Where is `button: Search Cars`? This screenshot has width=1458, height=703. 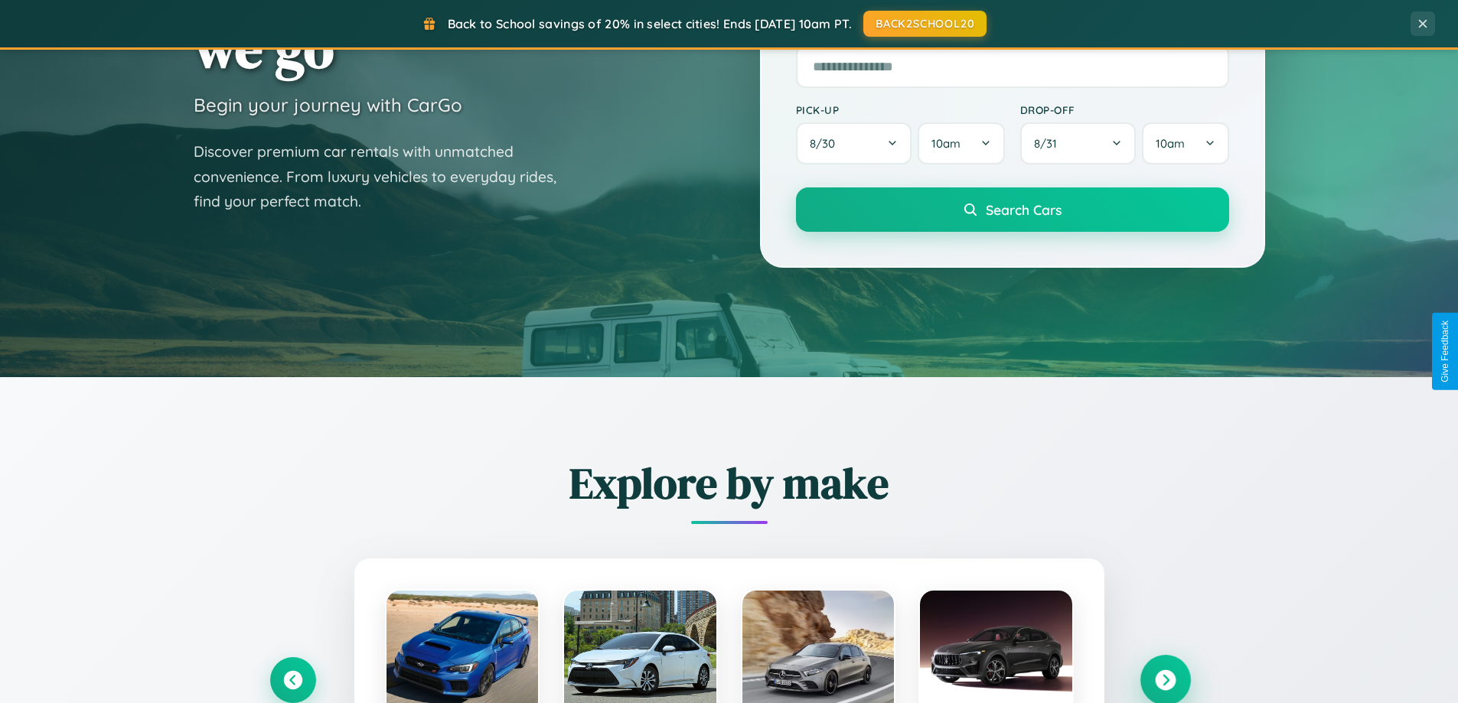
button: Search Cars is located at coordinates (1013, 210).